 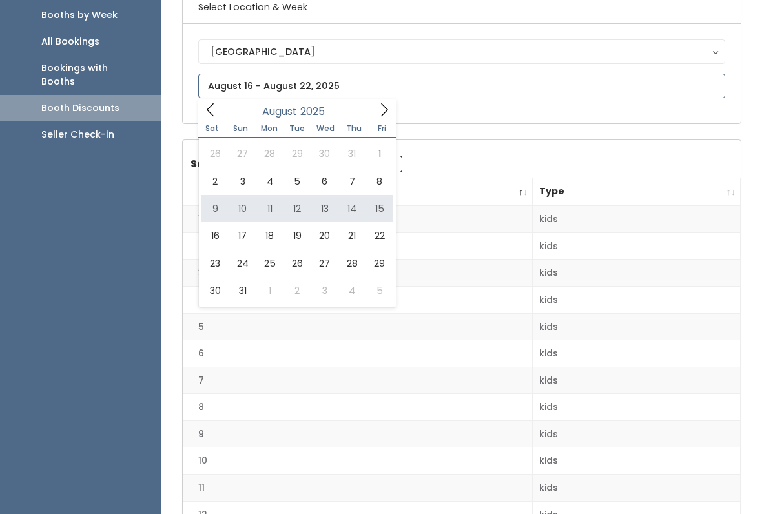 I want to click on span: August 8, 2025, so click(x=379, y=181).